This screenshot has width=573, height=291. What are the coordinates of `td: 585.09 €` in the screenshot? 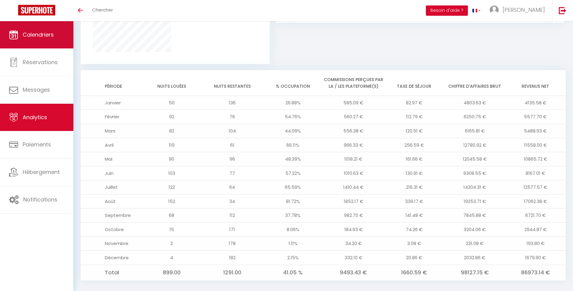 It's located at (354, 102).